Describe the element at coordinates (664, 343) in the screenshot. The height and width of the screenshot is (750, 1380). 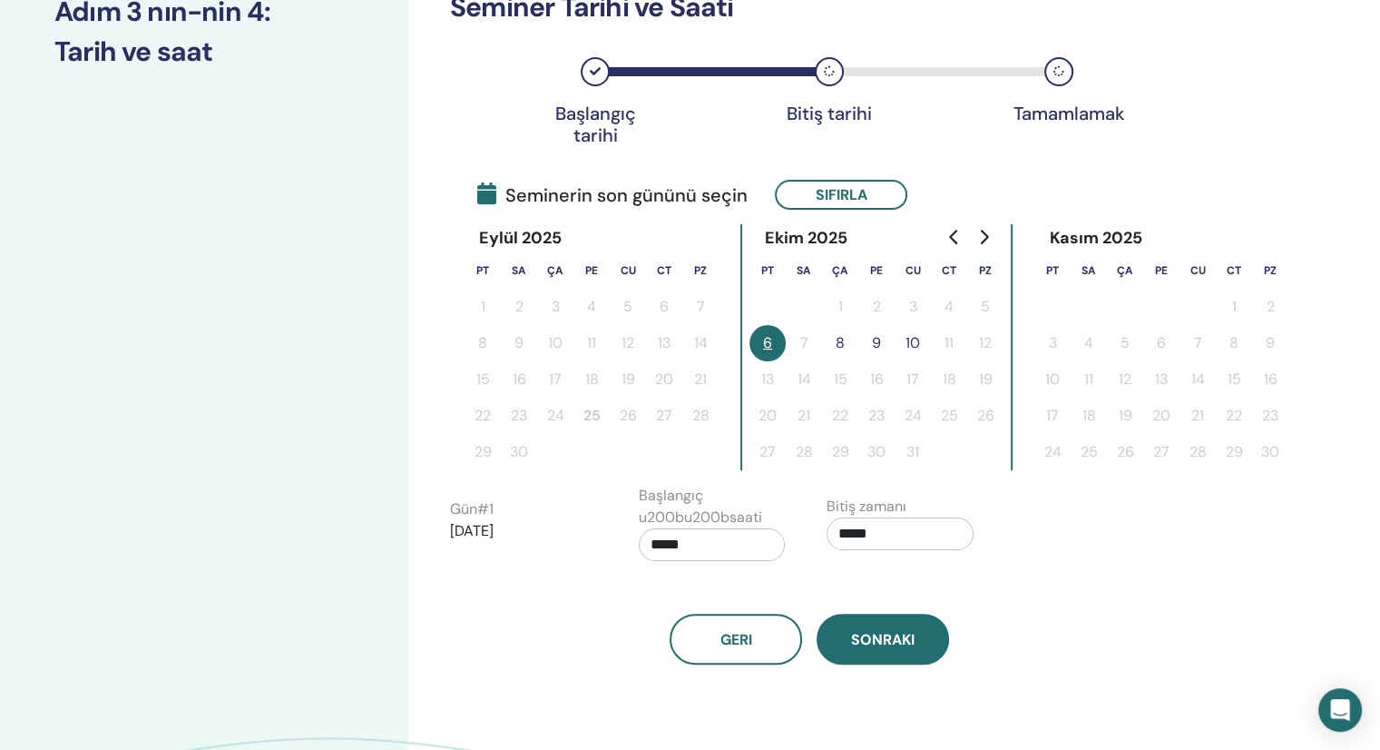
I see `button: 13` at that location.